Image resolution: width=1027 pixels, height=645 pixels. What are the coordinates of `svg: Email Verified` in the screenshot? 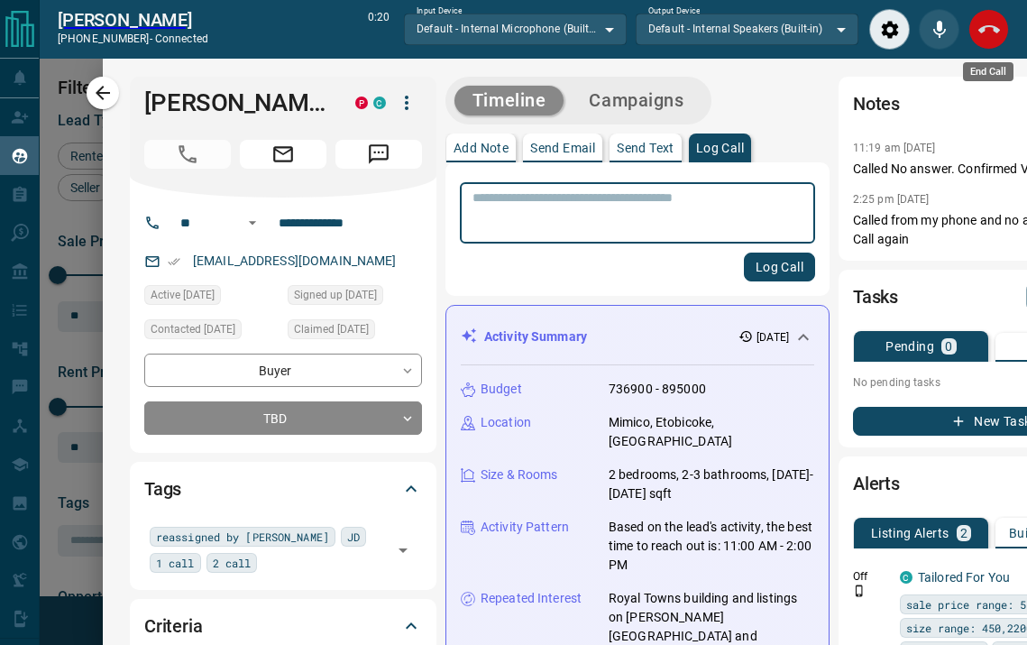 It's located at (174, 262).